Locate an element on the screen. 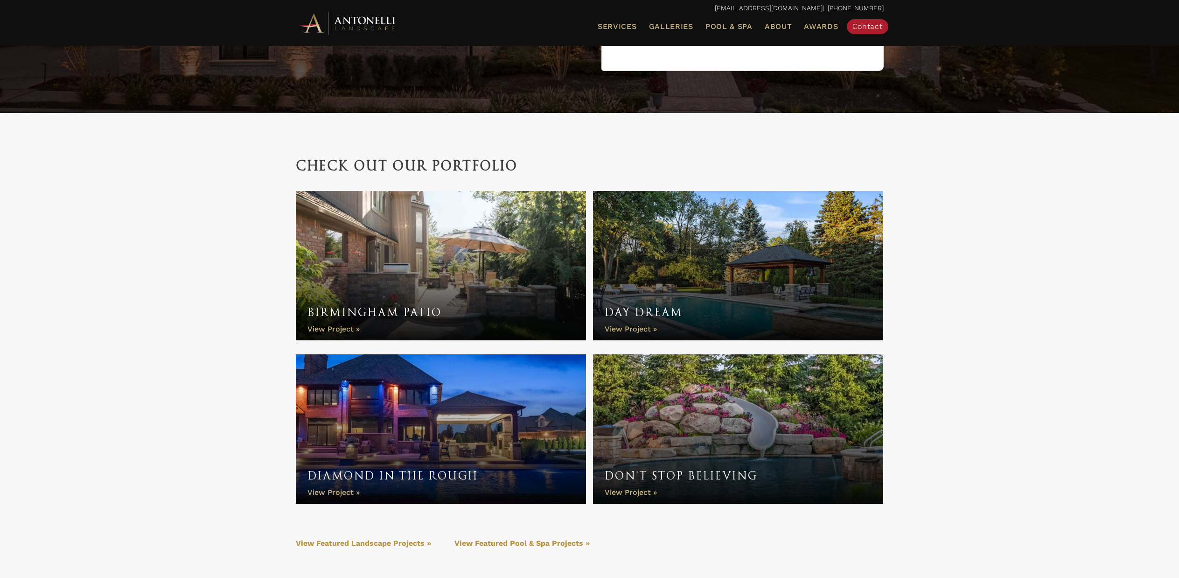 This screenshot has height=578, width=1179. a: Contact is located at coordinates (867, 27).